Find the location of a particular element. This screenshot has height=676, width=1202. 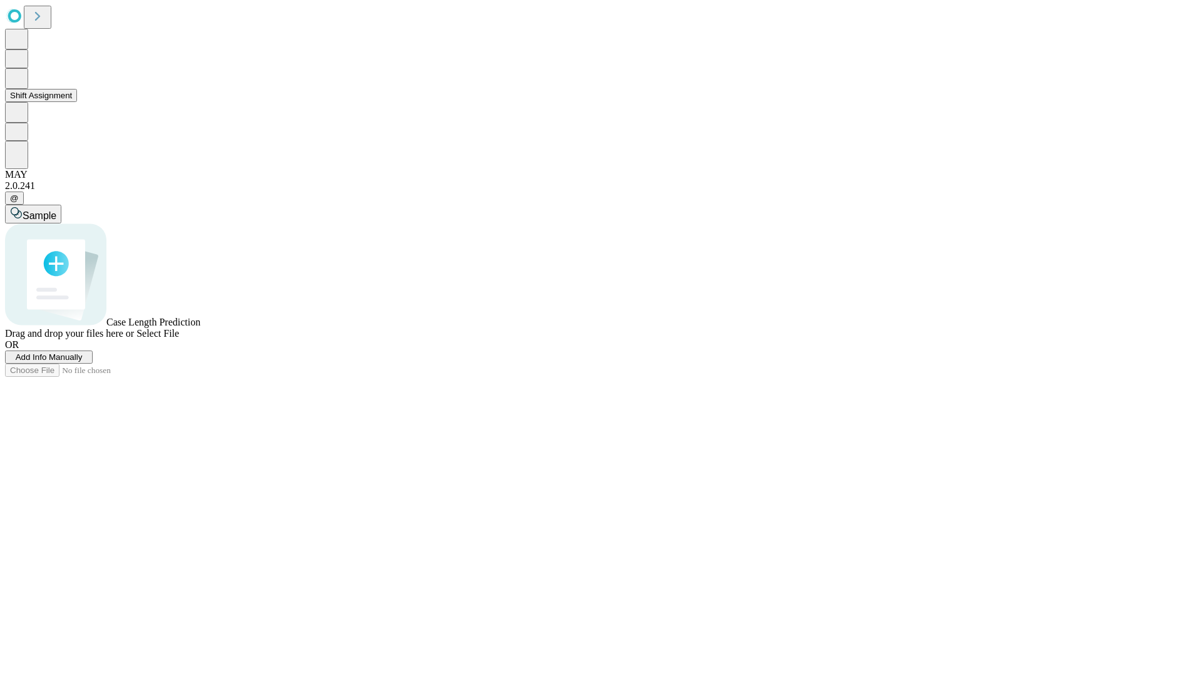

button: Sample is located at coordinates (33, 214).